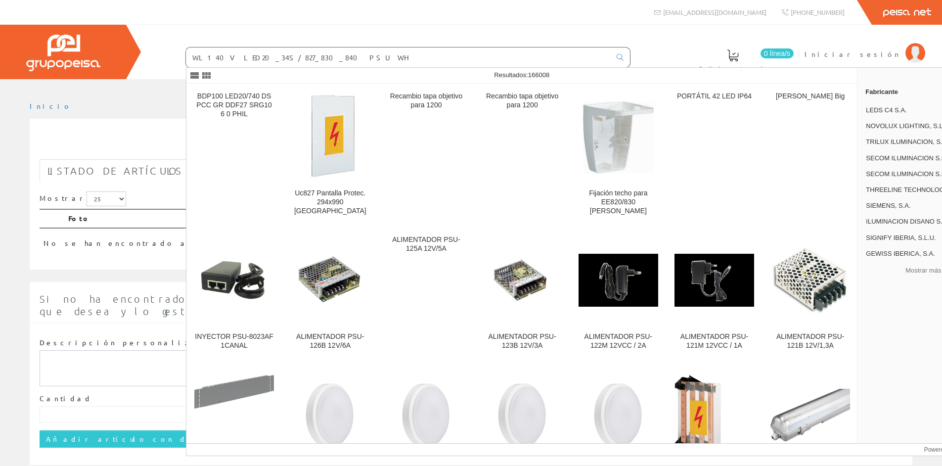  I want to click on img: ALIMENTADOR PSU-121M 12VCC / 1A, so click(714, 280).